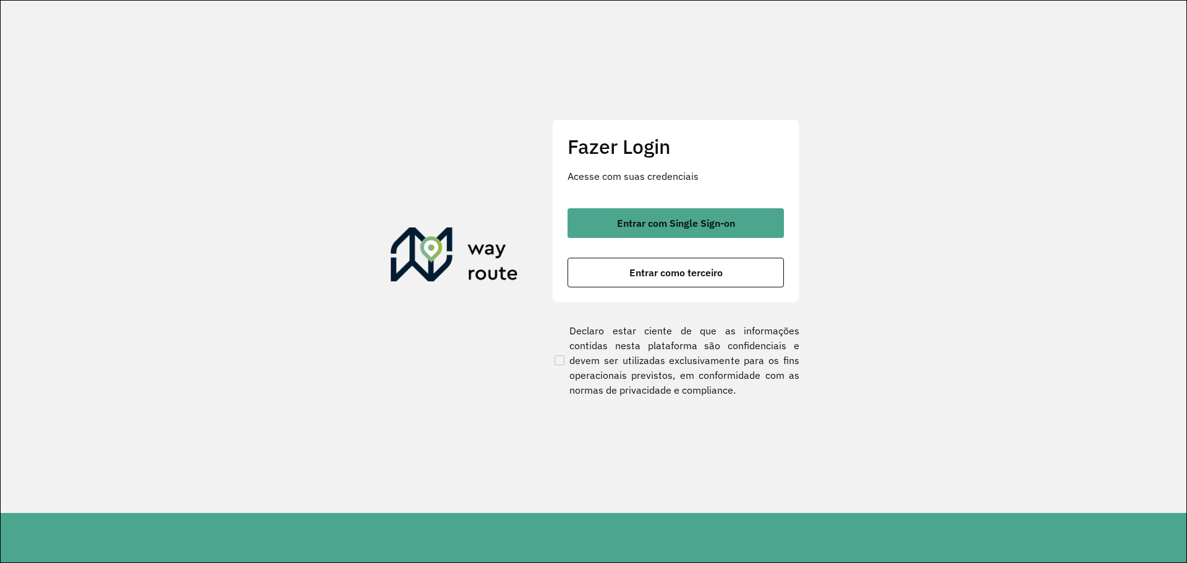  What do you see at coordinates (676, 360) in the screenshot?
I see `label: Declaro estar ciente de que as informações contidas nesta plataforma são confidenciais e devem se...` at bounding box center [676, 360].